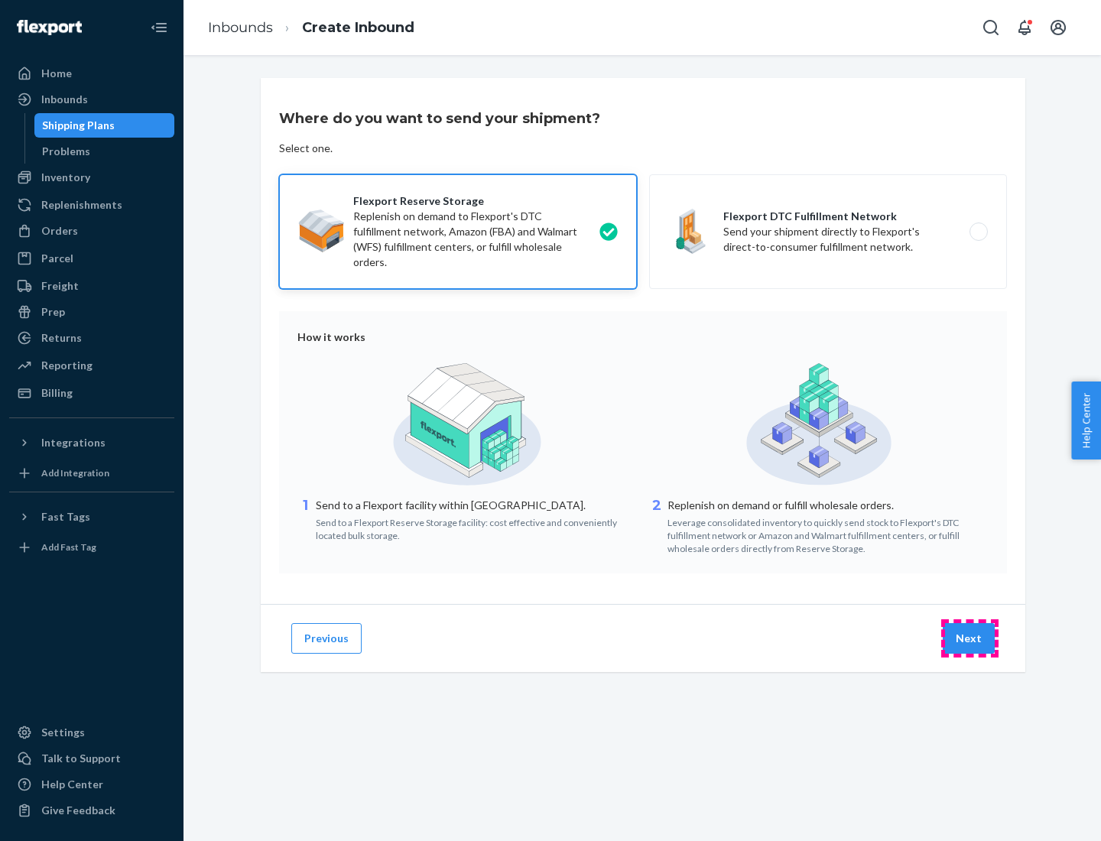 This screenshot has height=841, width=1101. What do you see at coordinates (159, 28) in the screenshot?
I see `button: Close Navigation` at bounding box center [159, 28].